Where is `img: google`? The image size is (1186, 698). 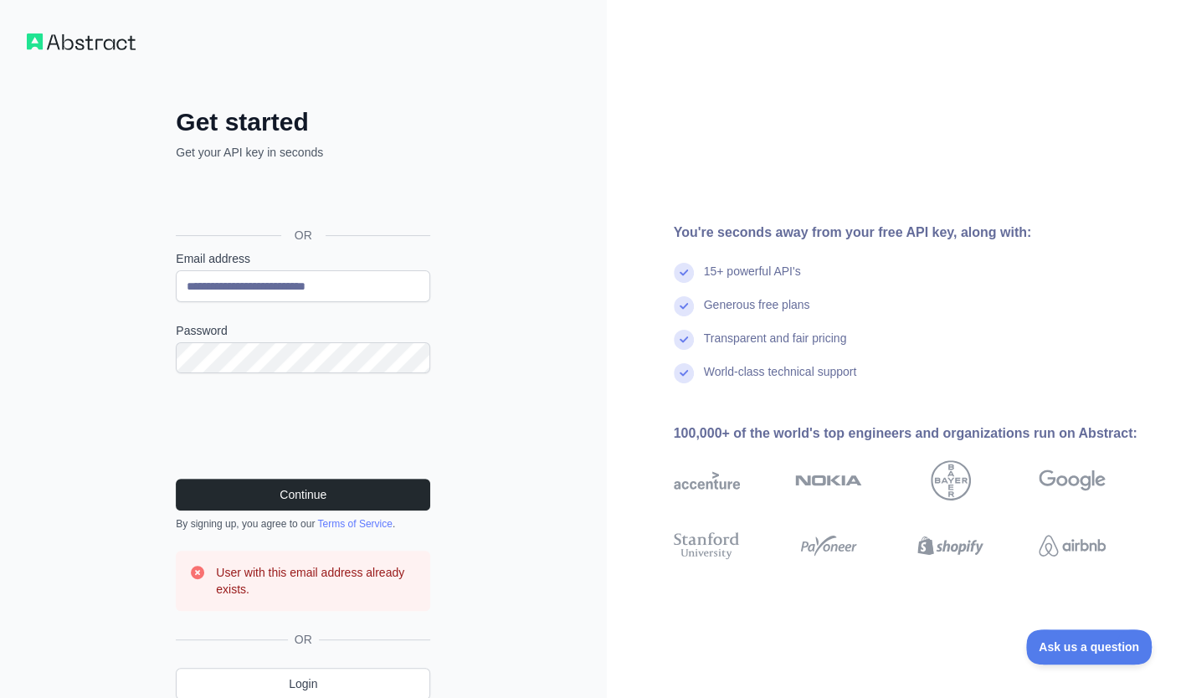 img: google is located at coordinates (1072, 480).